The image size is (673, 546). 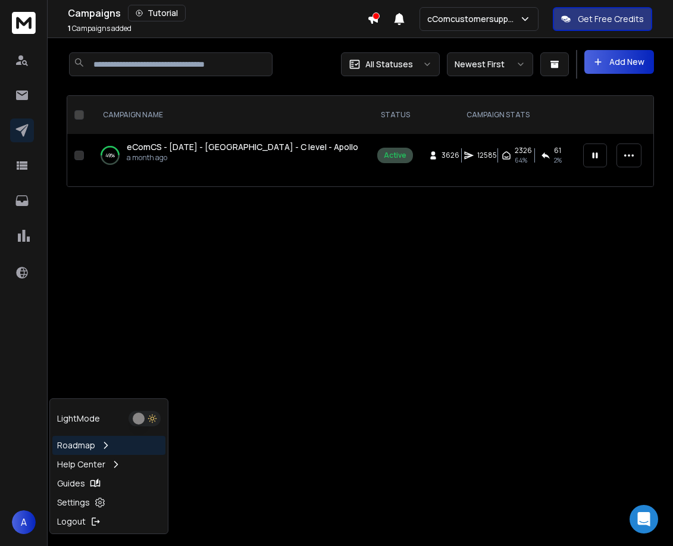 I want to click on span: 3626, so click(x=451, y=155).